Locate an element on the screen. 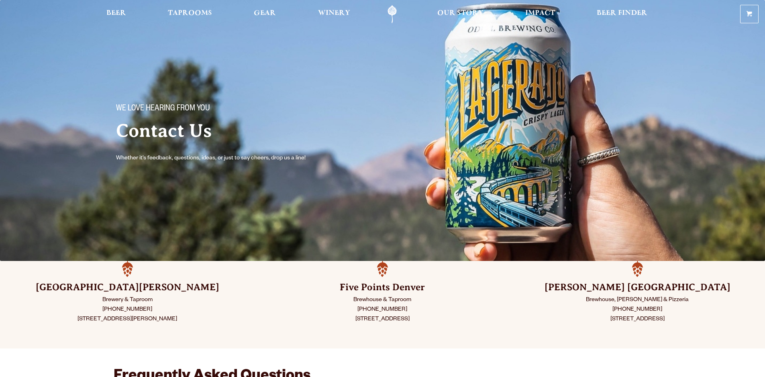 The width and height of the screenshot is (765, 377). span: Taprooms is located at coordinates (190, 13).